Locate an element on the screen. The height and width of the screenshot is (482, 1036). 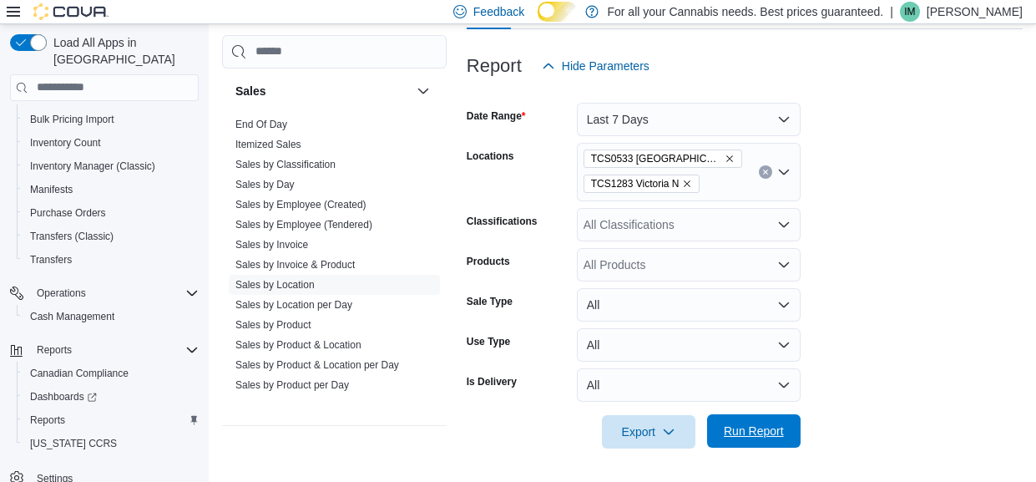
span: Transfers is located at coordinates (51, 260).